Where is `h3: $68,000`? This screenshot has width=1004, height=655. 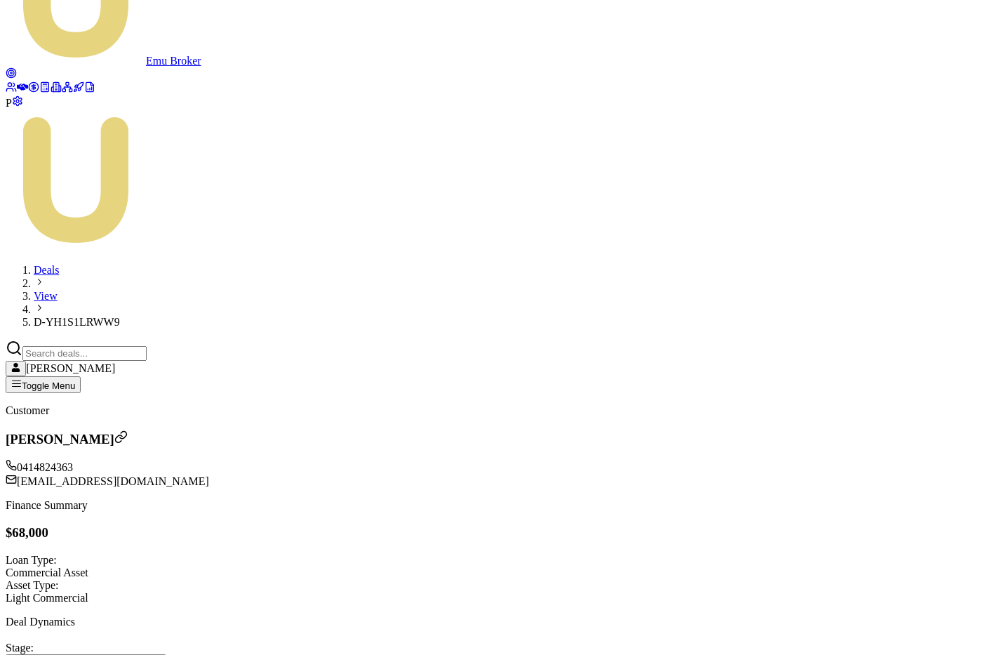 h3: $68,000 is located at coordinates (502, 533).